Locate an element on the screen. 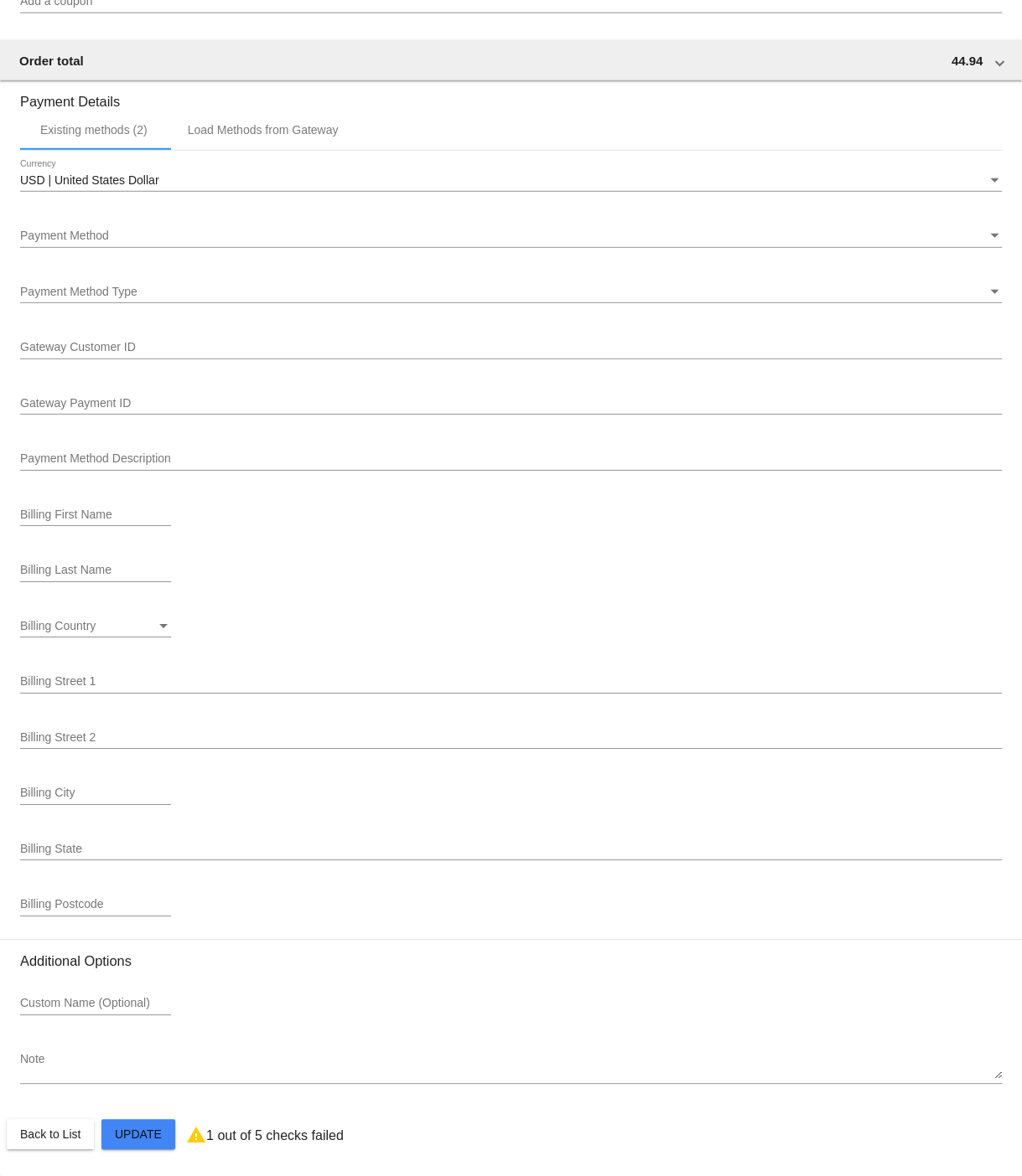 Image resolution: width=1022 pixels, height=1176 pixels. span: Update is located at coordinates (139, 1134).